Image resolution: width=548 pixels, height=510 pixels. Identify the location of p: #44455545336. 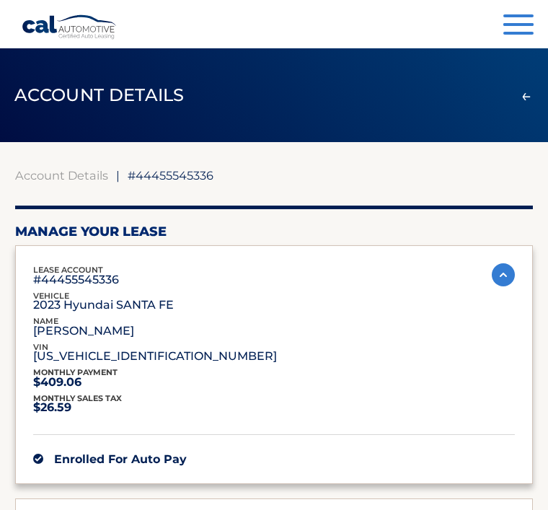
(76, 280).